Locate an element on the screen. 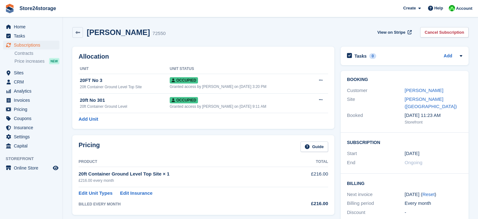 This screenshot has height=219, width=478. span: Help is located at coordinates (439, 8).